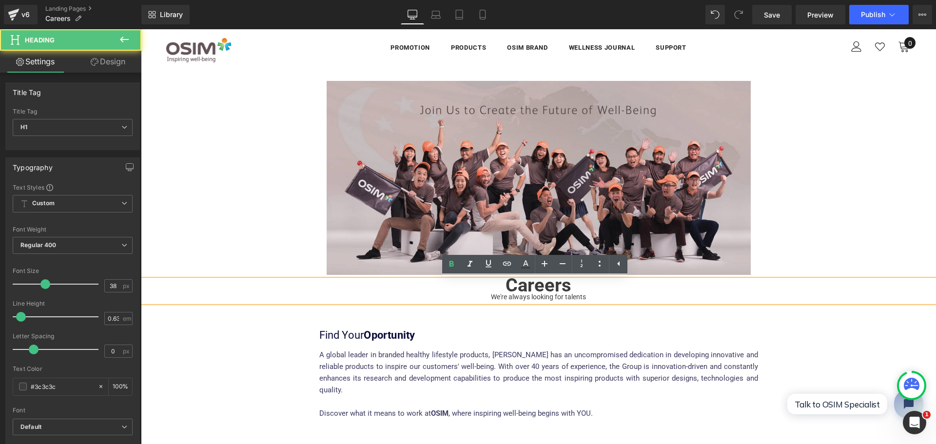 The height and width of the screenshot is (444, 936). What do you see at coordinates (39, 40) in the screenshot?
I see `span: Heading` at bounding box center [39, 40].